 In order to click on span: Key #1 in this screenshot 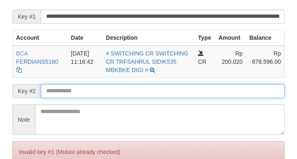, I will do `click(26, 17)`.